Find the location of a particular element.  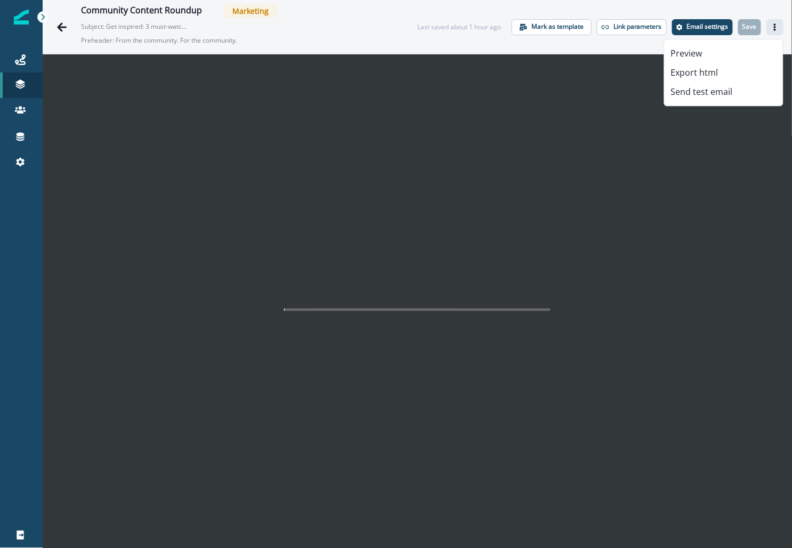

button: Link parameters is located at coordinates (632, 27).